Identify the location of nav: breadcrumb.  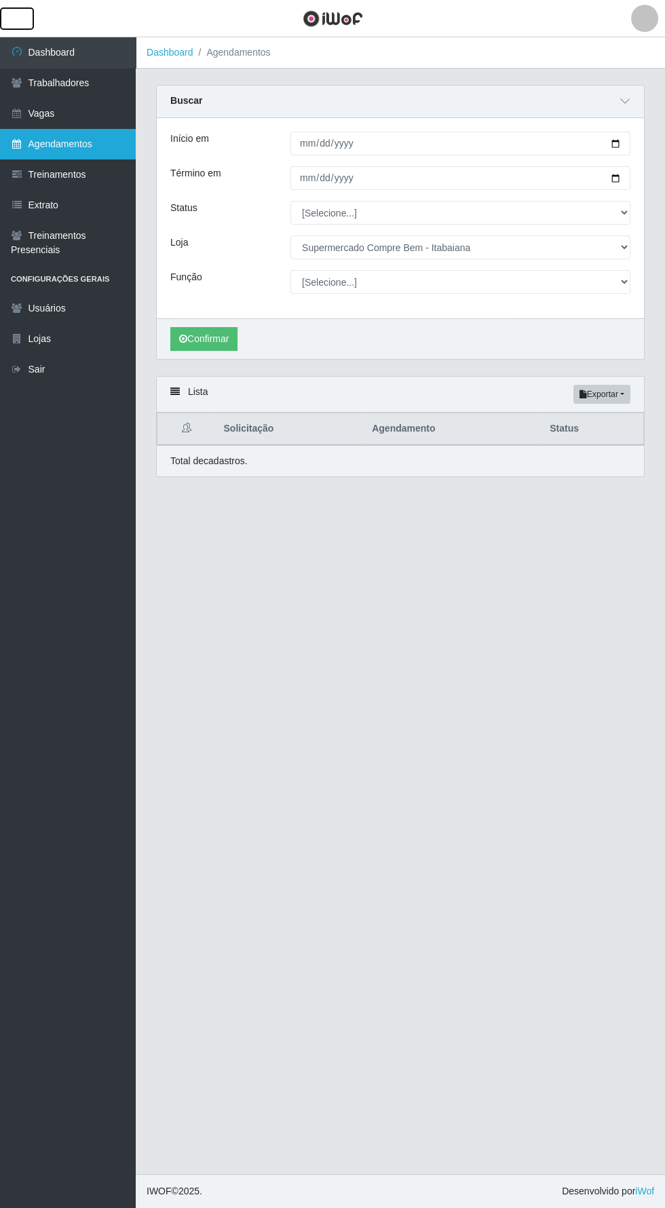
(400, 53).